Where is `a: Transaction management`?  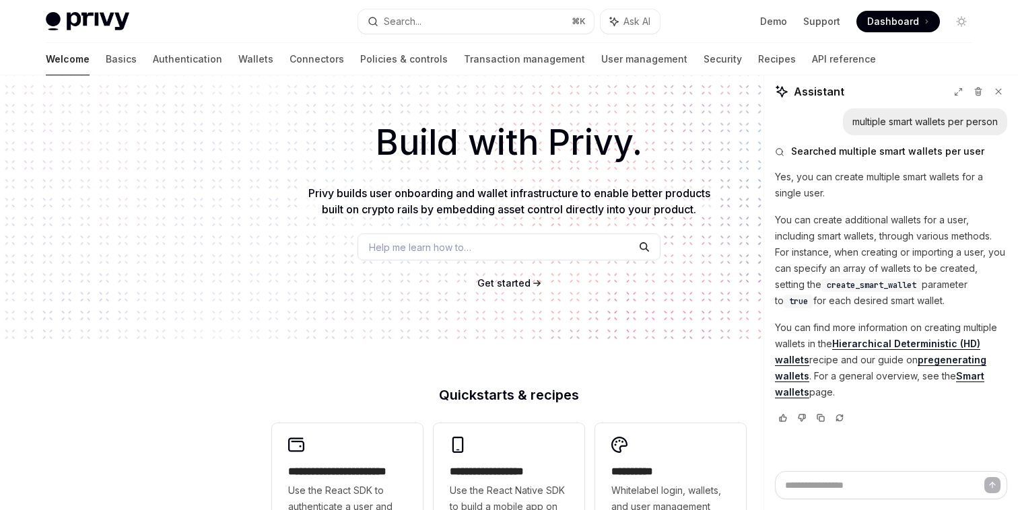
a: Transaction management is located at coordinates (525, 59).